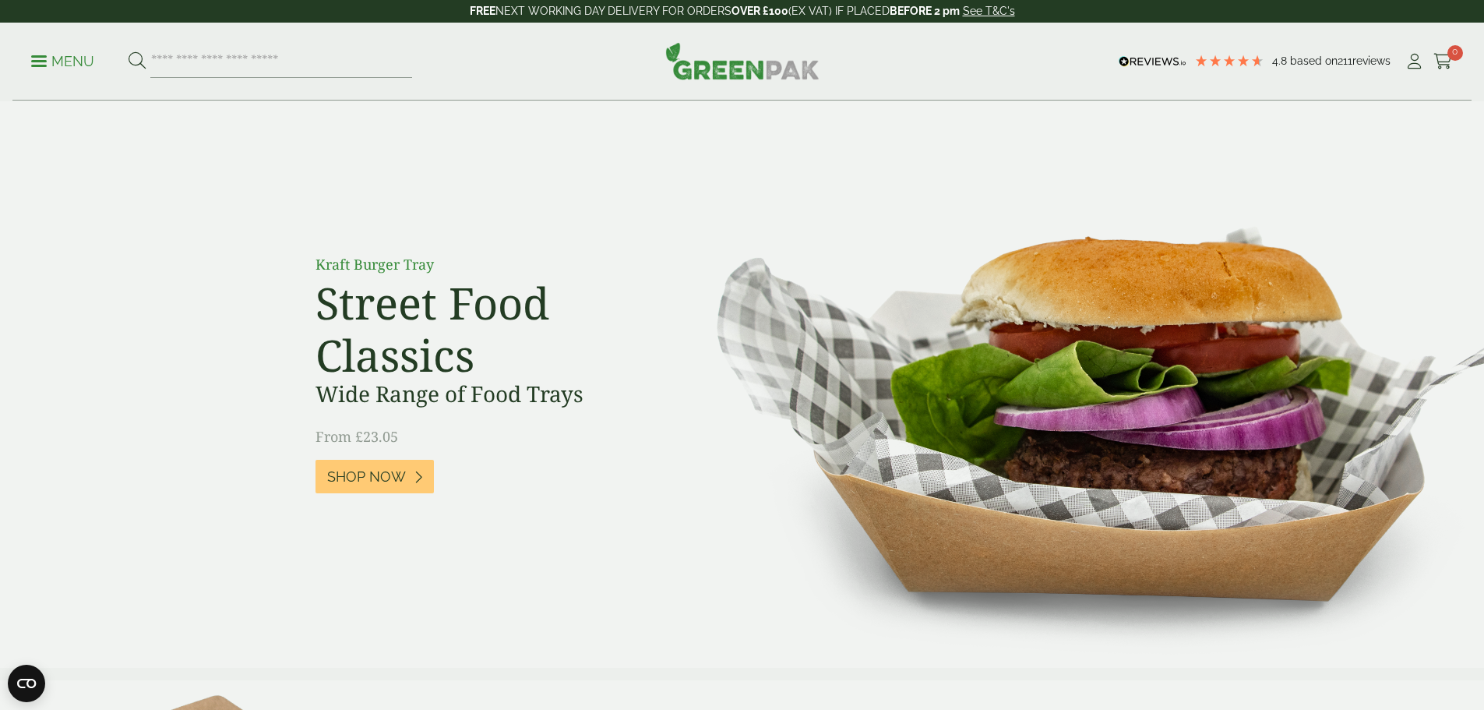 The image size is (1484, 710). Describe the element at coordinates (1313, 61) in the screenshot. I see `span: Based on` at that location.